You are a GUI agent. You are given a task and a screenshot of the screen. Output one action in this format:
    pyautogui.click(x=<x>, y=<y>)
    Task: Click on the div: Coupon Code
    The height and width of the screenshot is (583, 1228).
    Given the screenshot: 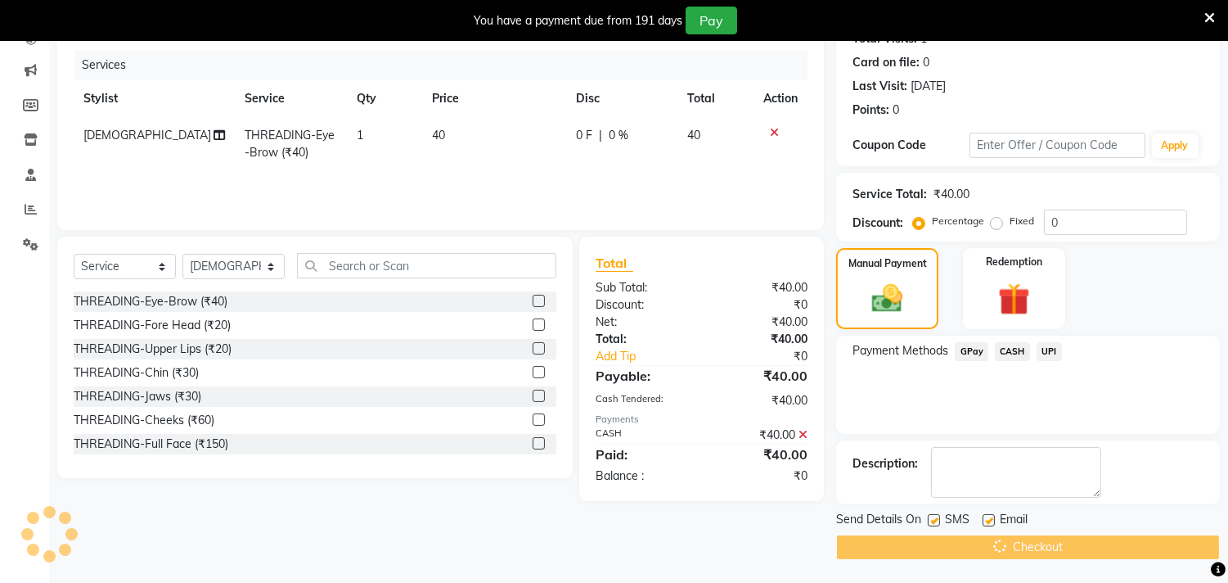 What is the action you would take?
    pyautogui.click(x=911, y=145)
    